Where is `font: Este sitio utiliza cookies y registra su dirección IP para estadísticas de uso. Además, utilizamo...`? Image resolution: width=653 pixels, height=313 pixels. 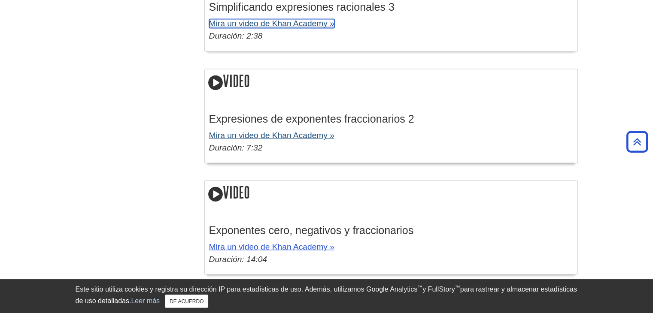
font: Este sitio utiliza cookies y registra su dirección IP para estadísticas de uso. Además, utilizamo... is located at coordinates (246, 289).